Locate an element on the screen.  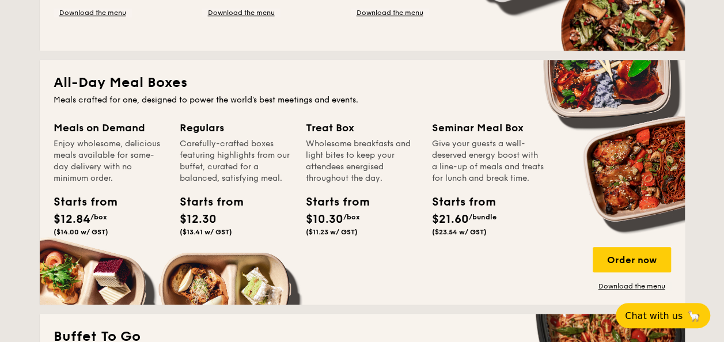
div: Carefully-crafted boxes featuring highlights from our buffet, curated for a balanced, satisfying ... is located at coordinates (235, 161).